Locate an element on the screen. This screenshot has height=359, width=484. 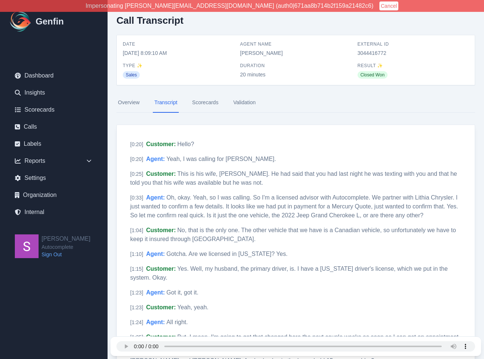
nav: Tabs is located at coordinates (296, 103).